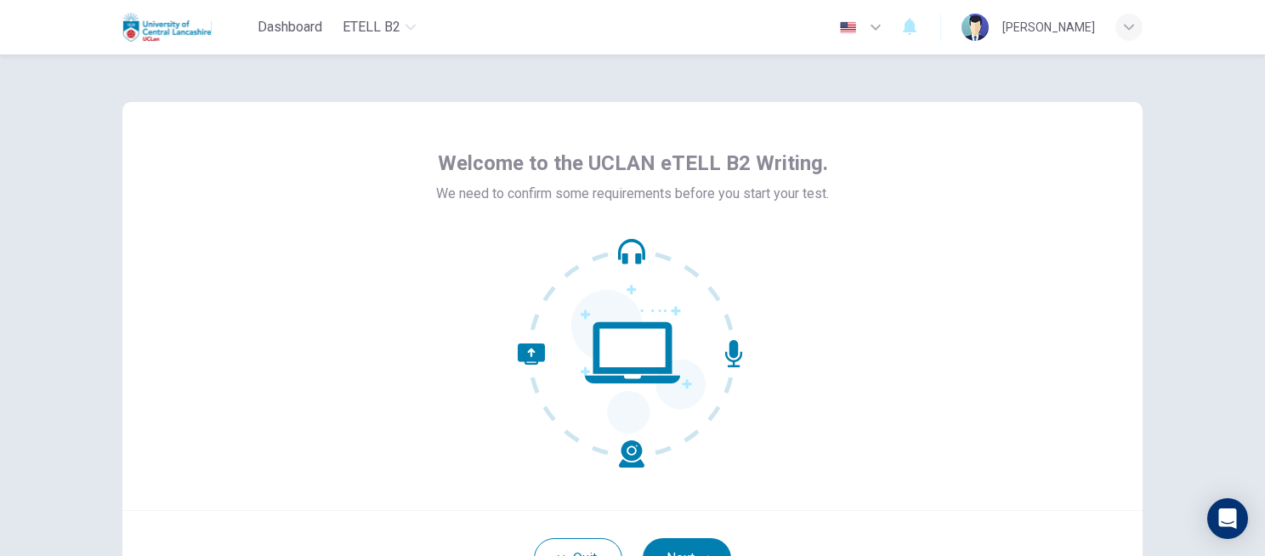 The width and height of the screenshot is (1265, 556). What do you see at coordinates (632, 194) in the screenshot?
I see `span: We need to confirm some requirements before you start your test.` at bounding box center [632, 194].